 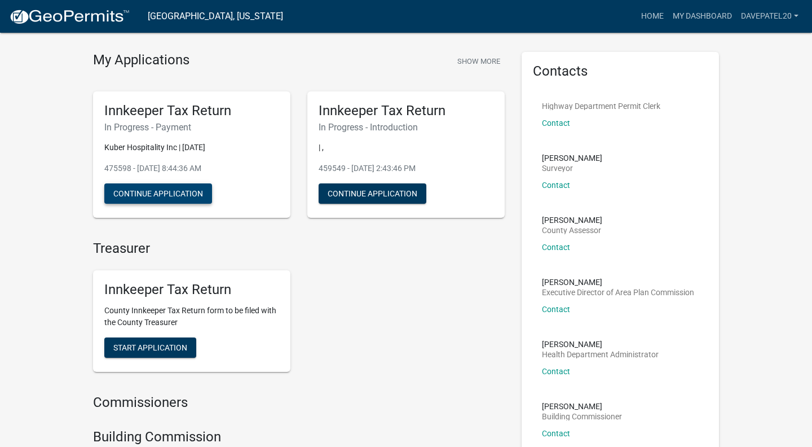 What do you see at coordinates (582, 416) in the screenshot?
I see `p: Building Commissioner` at bounding box center [582, 416].